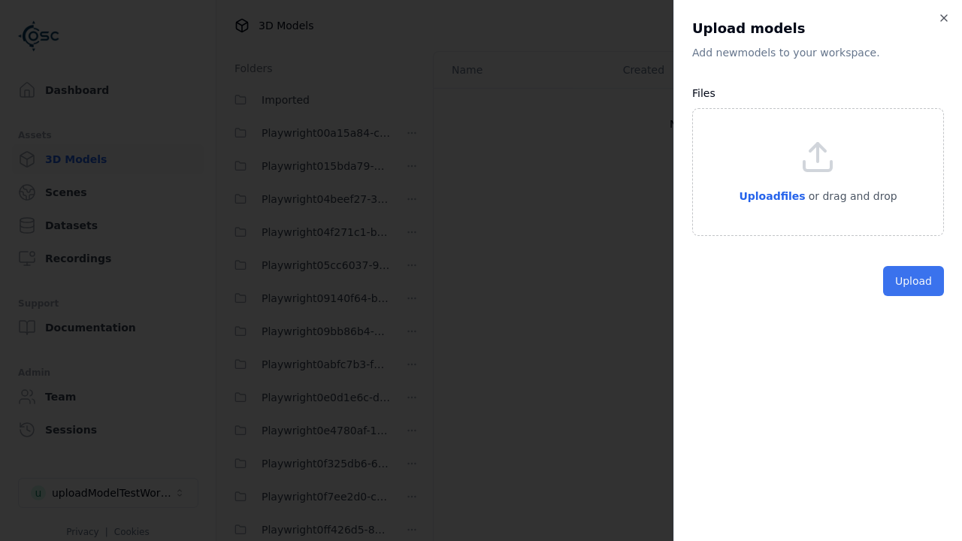  Describe the element at coordinates (818, 53) in the screenshot. I see `p: Add new model s to your workspace.` at that location.